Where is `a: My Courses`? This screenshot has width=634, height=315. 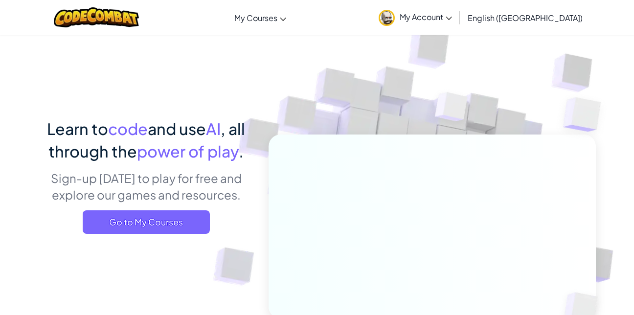
a: My Courses is located at coordinates (260, 18).